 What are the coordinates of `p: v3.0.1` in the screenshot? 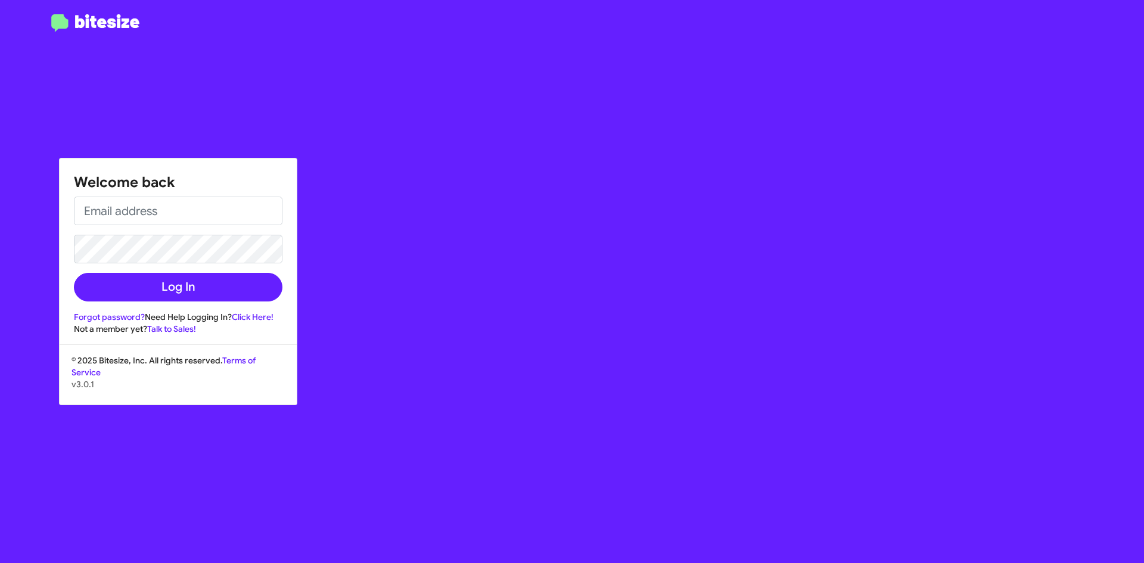 It's located at (178, 384).